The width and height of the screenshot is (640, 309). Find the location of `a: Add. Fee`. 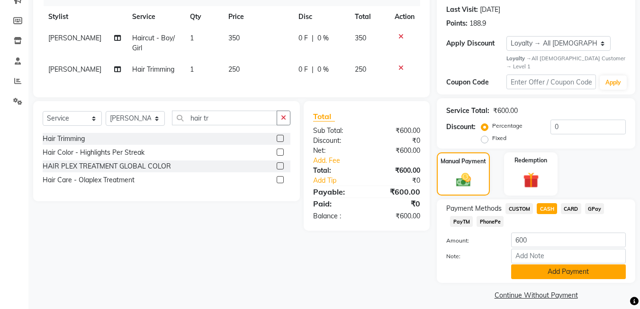

a: Add. Fee is located at coordinates (367, 160).